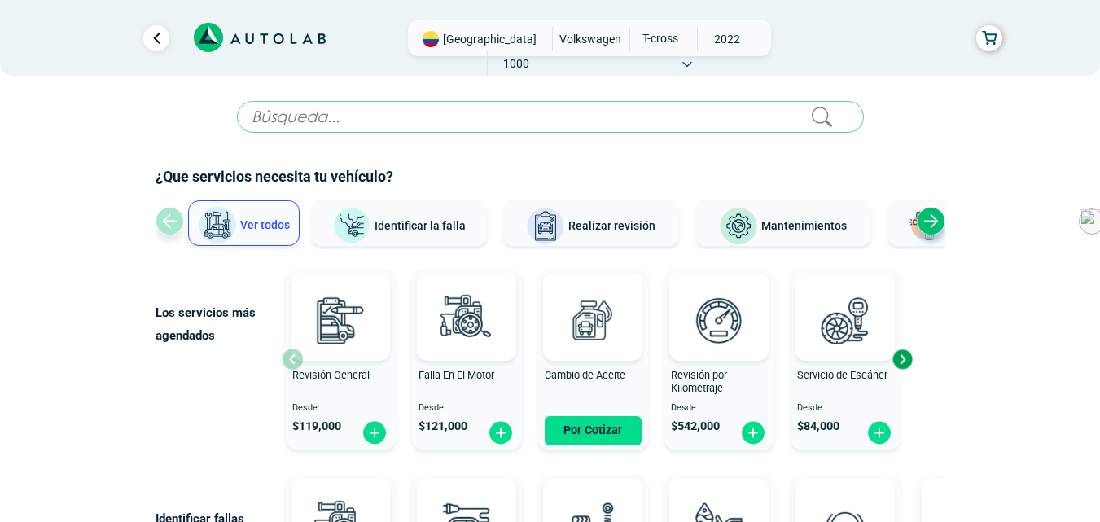 The height and width of the screenshot is (522, 1100). Describe the element at coordinates (845, 320) in the screenshot. I see `img: escaner-v3.svg` at that location.